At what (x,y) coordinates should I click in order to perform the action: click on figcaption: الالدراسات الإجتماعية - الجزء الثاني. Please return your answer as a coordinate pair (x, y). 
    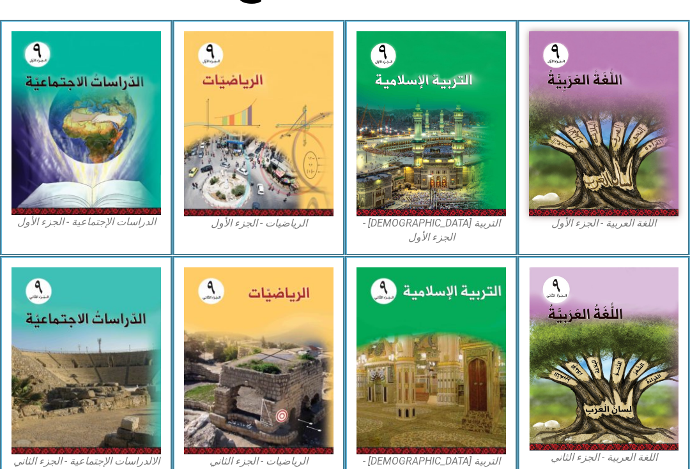
    Looking at the image, I should click on (86, 462).